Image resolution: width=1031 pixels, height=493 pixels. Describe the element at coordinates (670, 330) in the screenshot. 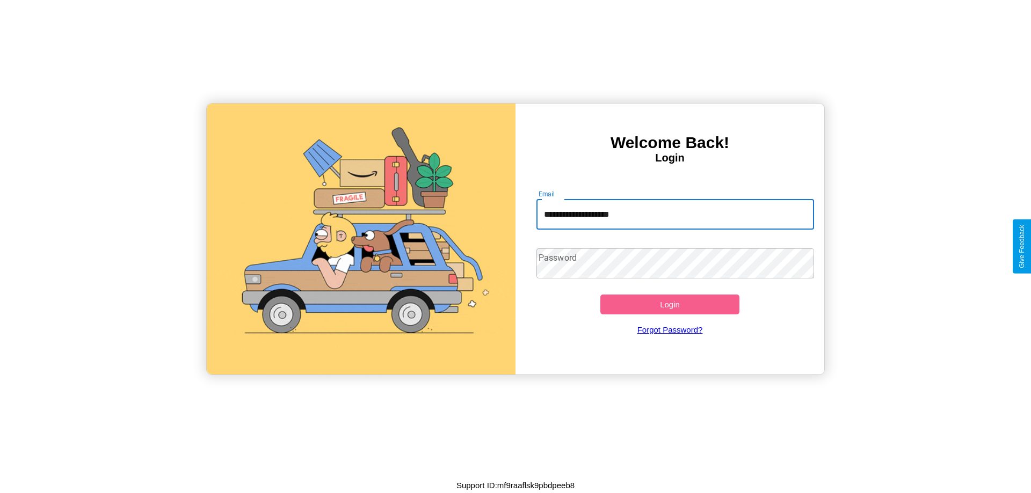

I see `a: Forgot Password?` at that location.